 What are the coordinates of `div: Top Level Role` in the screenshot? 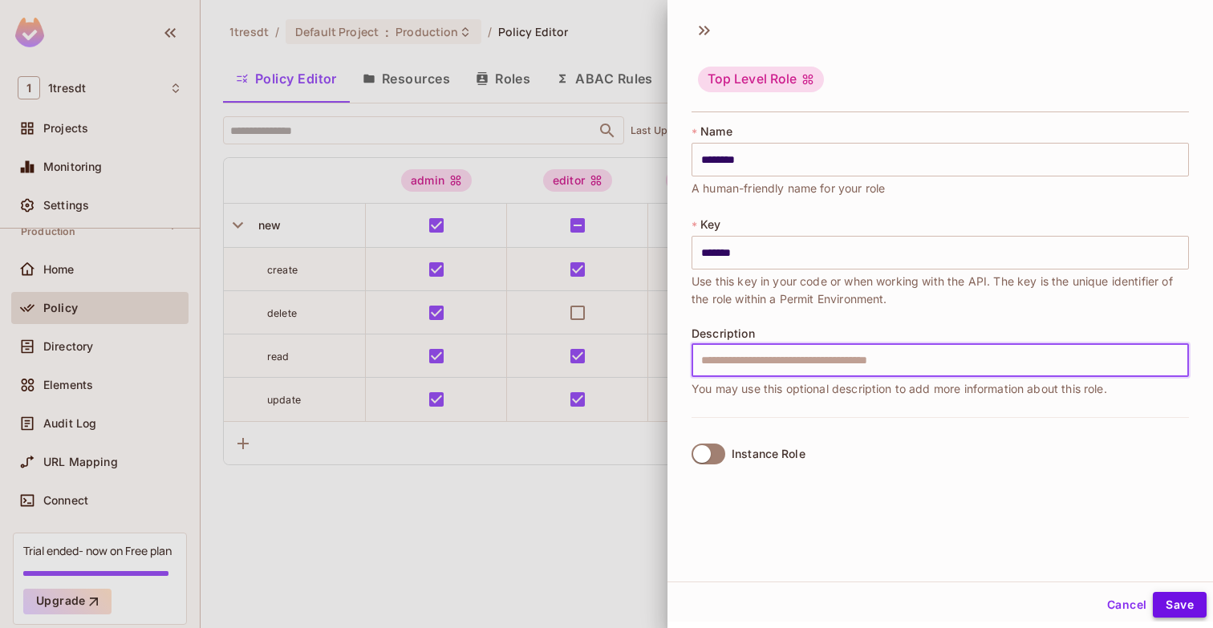 It's located at (761, 79).